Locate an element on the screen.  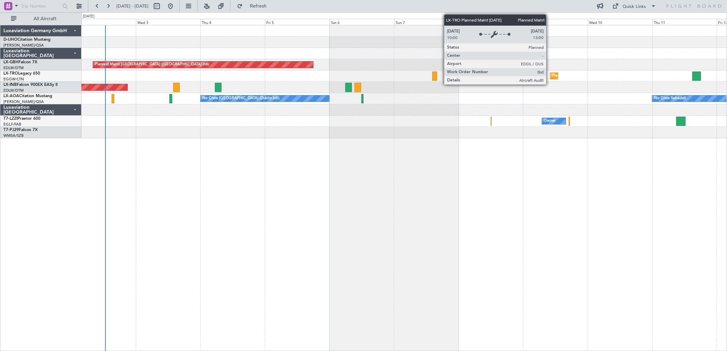
span: Refresh is located at coordinates (258, 6).